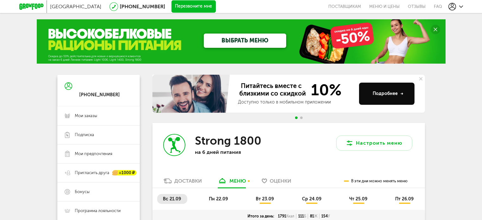  Describe the element at coordinates (316, 216) in the screenshot. I see `span: Ж` at that location.